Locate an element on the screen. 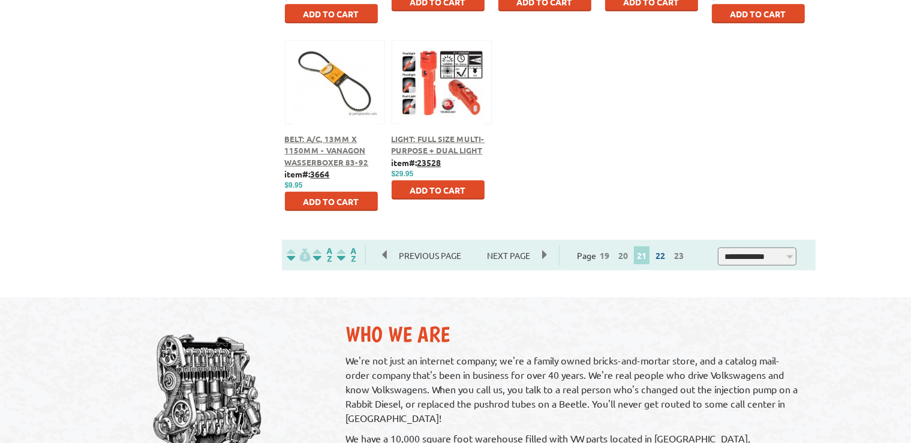 This screenshot has width=911, height=443. span: Next Page is located at coordinates (508, 255).